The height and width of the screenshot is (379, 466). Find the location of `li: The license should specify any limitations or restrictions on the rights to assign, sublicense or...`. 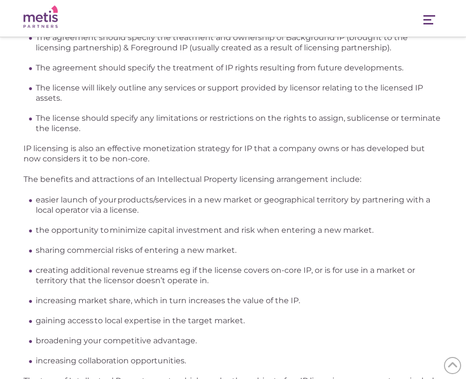

li: The license should specify any limitations or restrictions on the rights to assign, sublicense or... is located at coordinates (239, 123).